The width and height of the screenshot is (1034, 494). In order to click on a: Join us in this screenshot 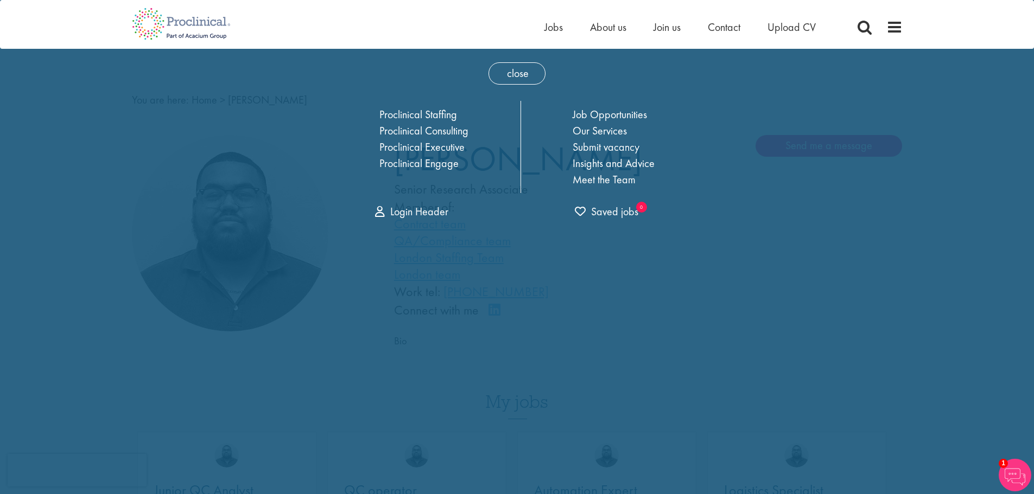, I will do `click(667, 27)`.